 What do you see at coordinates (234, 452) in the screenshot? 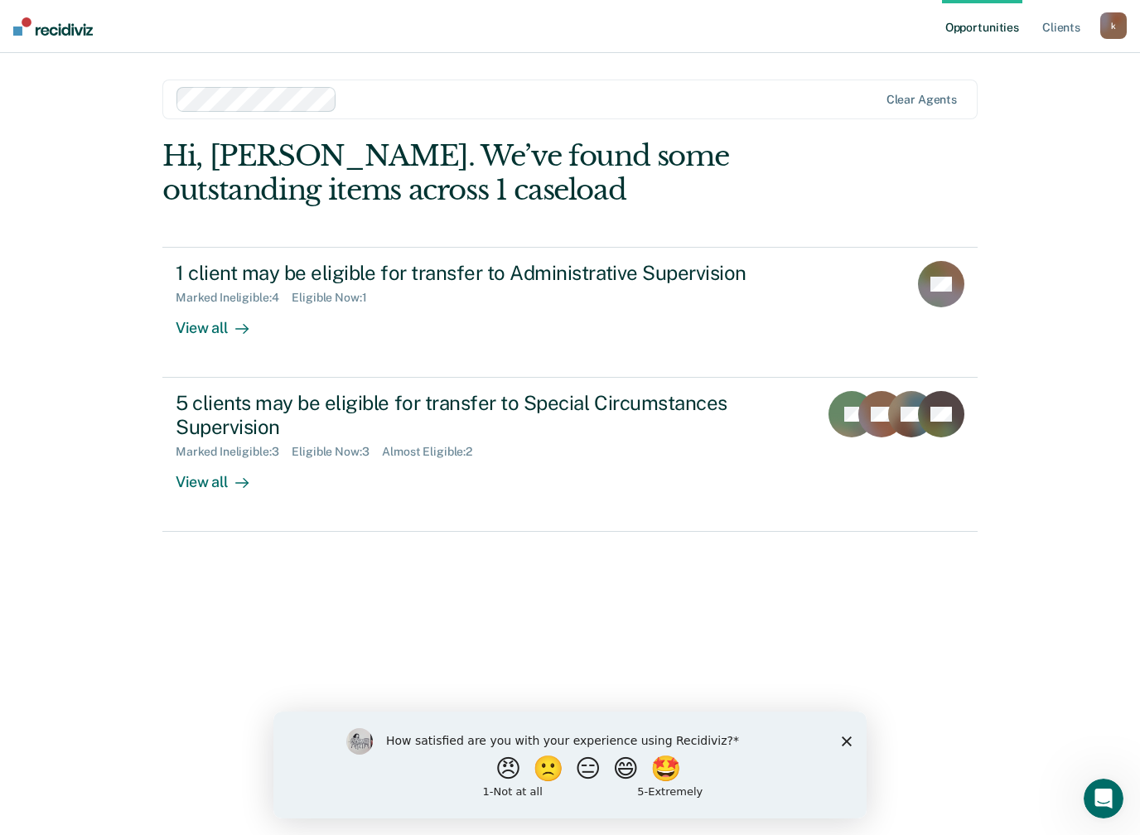
I see `div: Marked Ineligible : 3` at bounding box center [234, 452].